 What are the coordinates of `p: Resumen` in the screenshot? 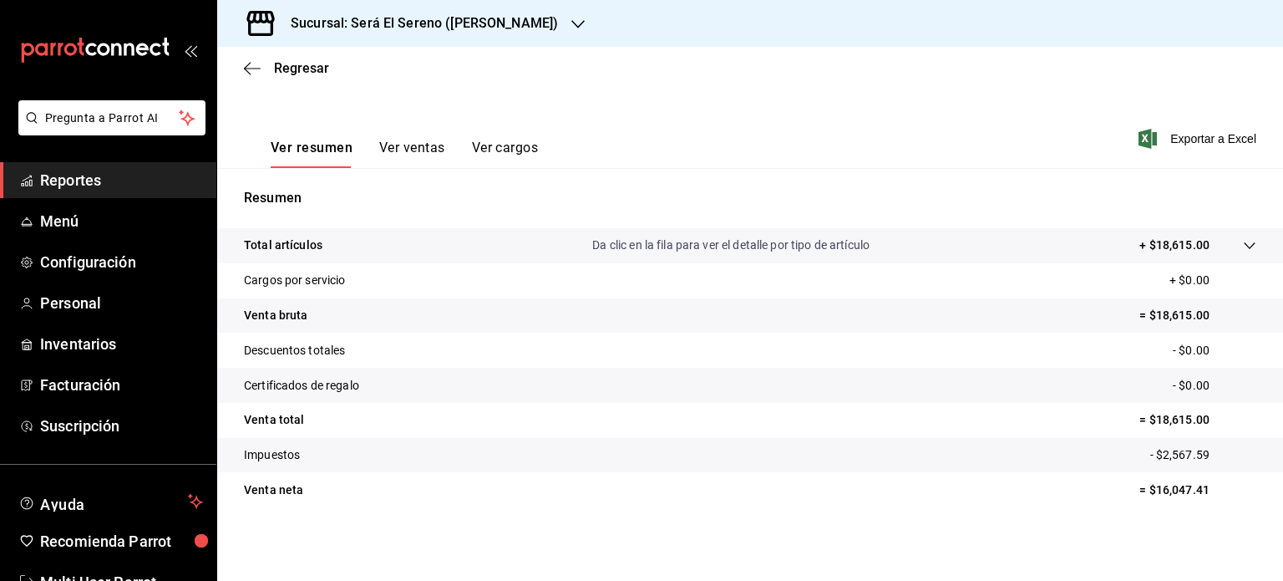 It's located at (750, 198).